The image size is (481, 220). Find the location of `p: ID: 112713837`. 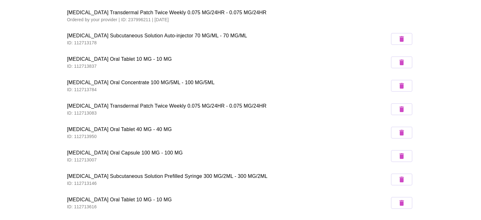

p: ID: 112713837 is located at coordinates (229, 66).